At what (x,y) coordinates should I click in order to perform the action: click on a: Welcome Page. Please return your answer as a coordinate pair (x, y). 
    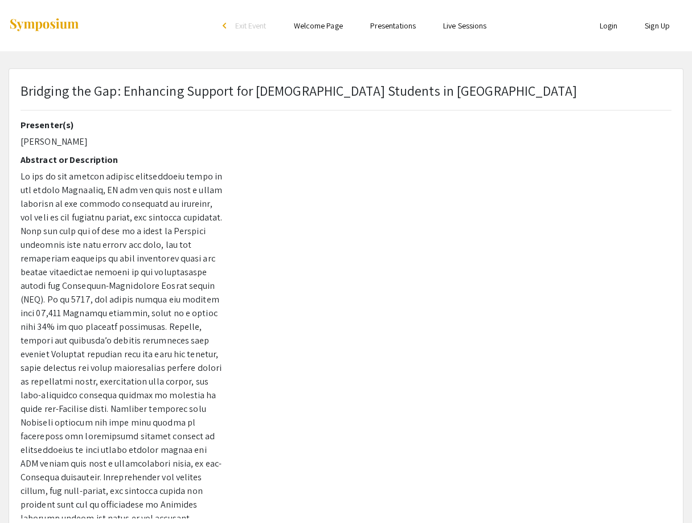
    Looking at the image, I should click on (319, 26).